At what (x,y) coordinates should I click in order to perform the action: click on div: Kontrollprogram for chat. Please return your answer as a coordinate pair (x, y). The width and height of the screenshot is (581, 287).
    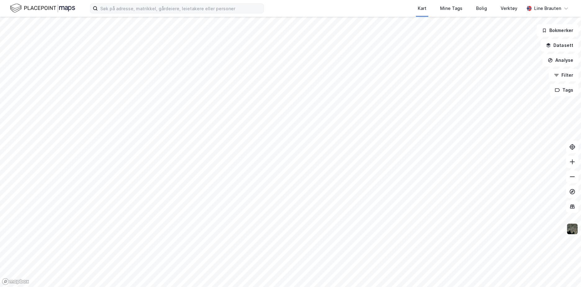
    Looking at the image, I should click on (565, 272).